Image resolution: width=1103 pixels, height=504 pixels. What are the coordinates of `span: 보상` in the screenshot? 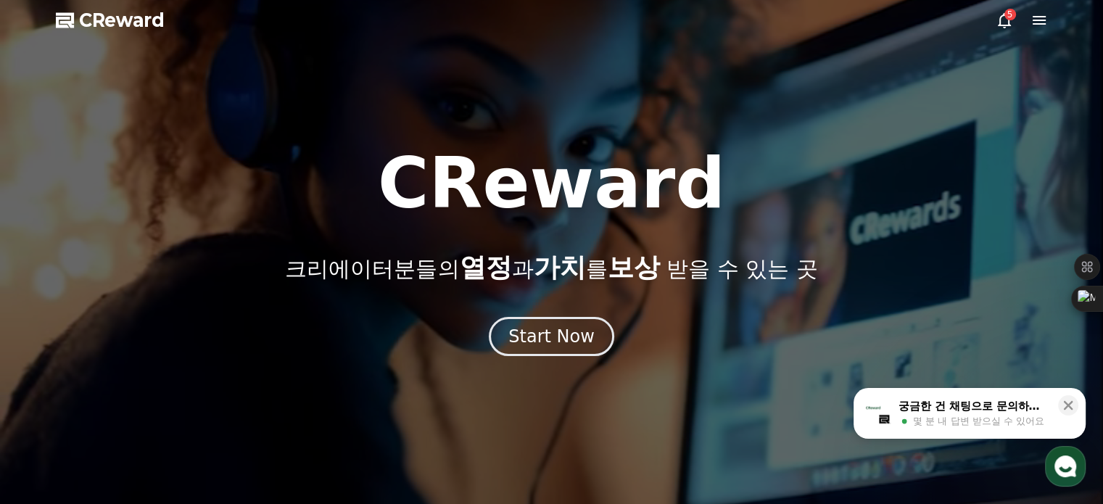 It's located at (633, 267).